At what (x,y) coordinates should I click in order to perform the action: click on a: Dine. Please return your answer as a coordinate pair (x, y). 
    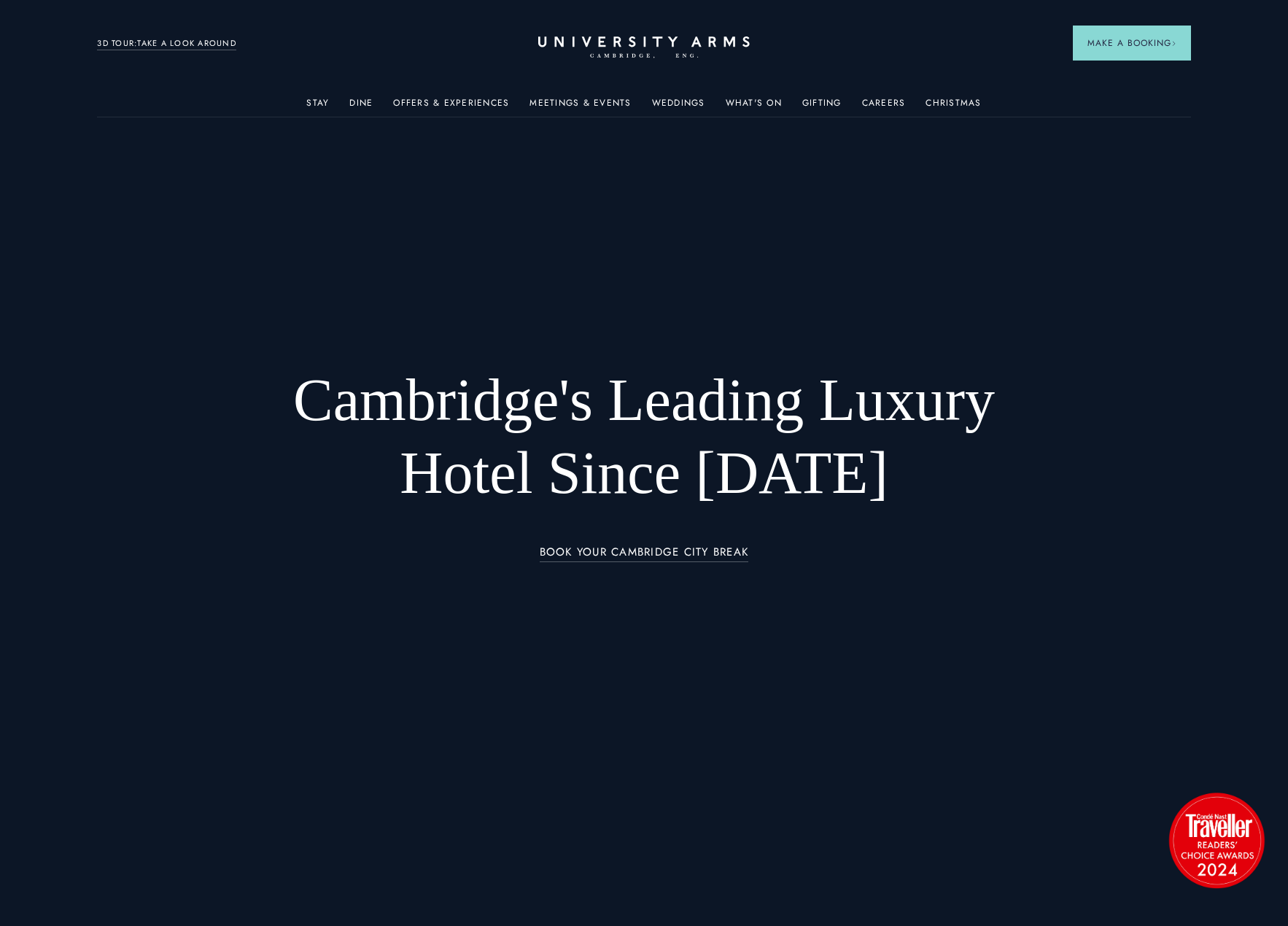
    Looking at the image, I should click on (361, 107).